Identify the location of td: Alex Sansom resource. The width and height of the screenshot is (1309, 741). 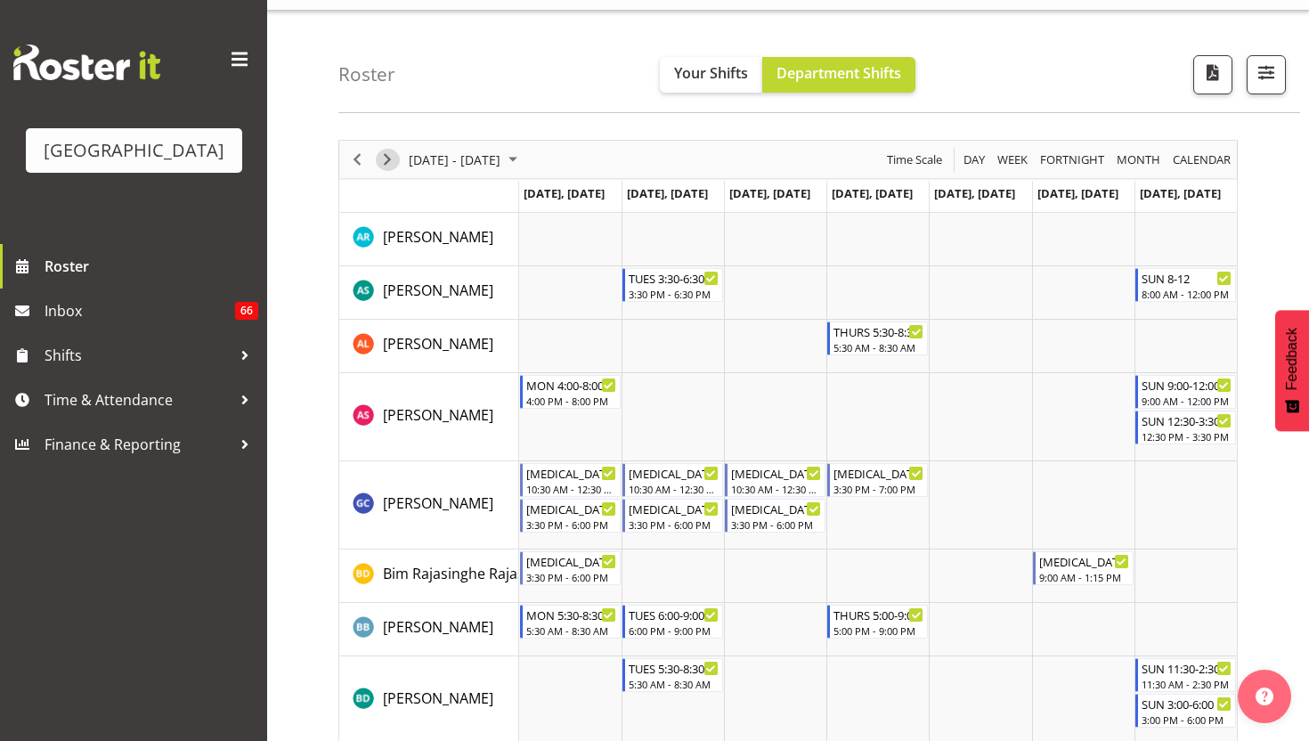
(429, 417).